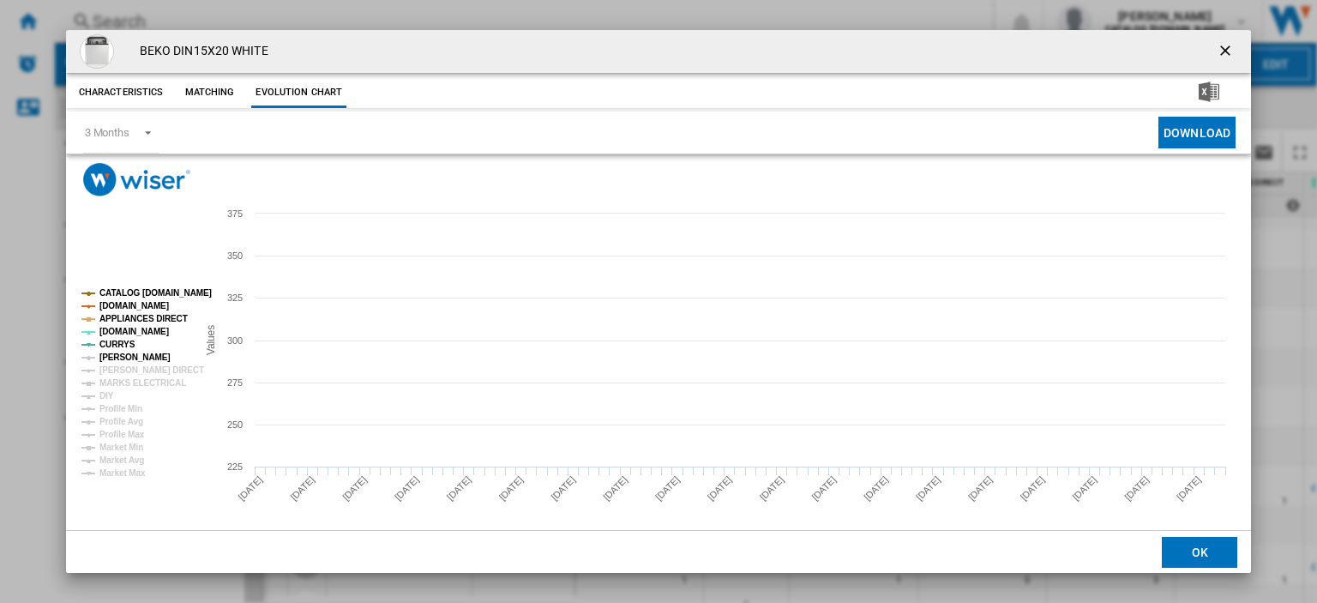  I want to click on tspan: 325, so click(235, 297).